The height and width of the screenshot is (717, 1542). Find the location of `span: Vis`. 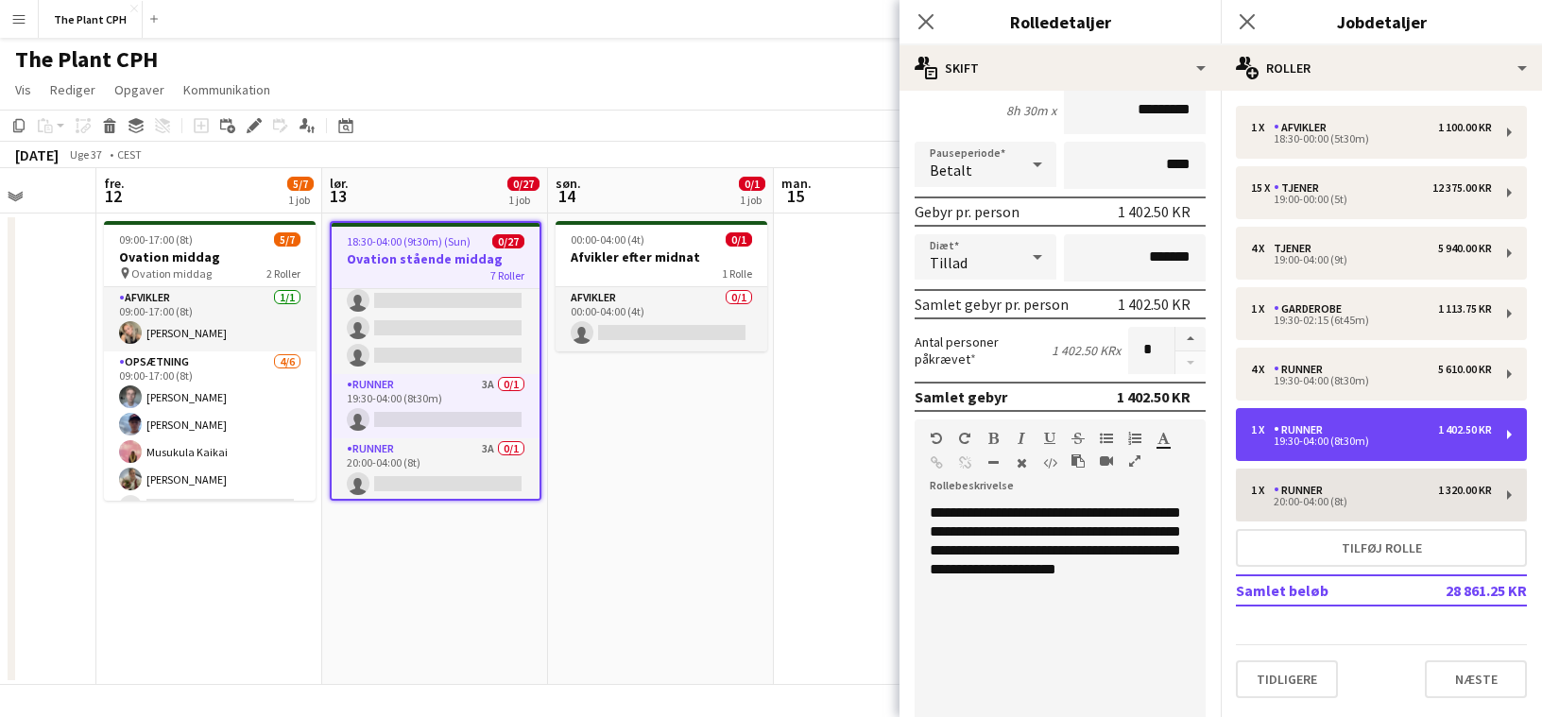

span: Vis is located at coordinates (23, 90).